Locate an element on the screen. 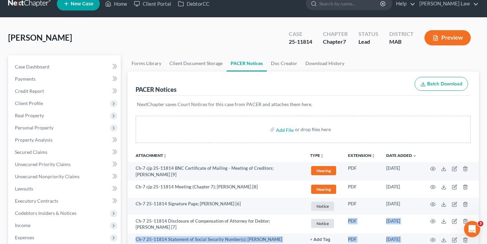  a: + Add Tag is located at coordinates (324, 239).